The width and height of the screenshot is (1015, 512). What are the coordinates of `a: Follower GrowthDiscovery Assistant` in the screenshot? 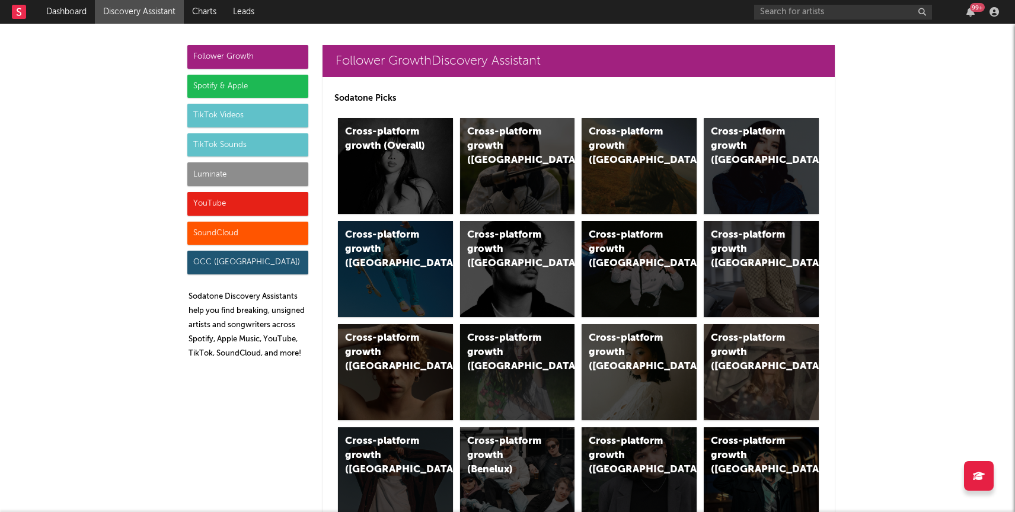 It's located at (579, 61).